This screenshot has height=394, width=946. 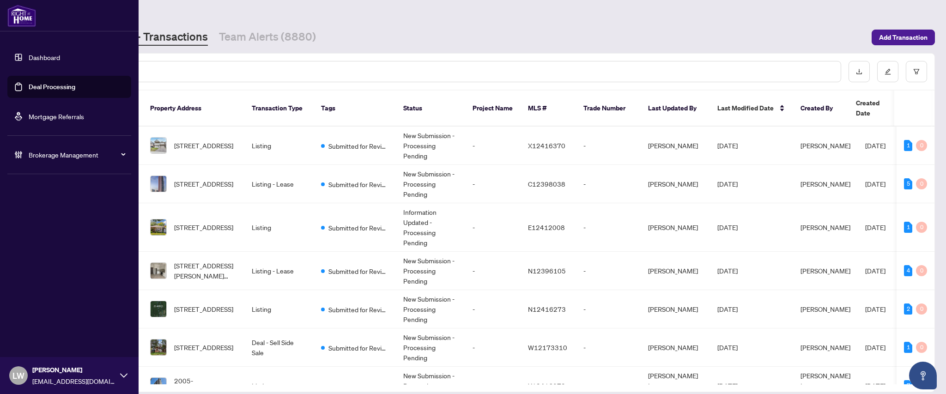 What do you see at coordinates (917, 72) in the screenshot?
I see `span: filter` at bounding box center [917, 72].